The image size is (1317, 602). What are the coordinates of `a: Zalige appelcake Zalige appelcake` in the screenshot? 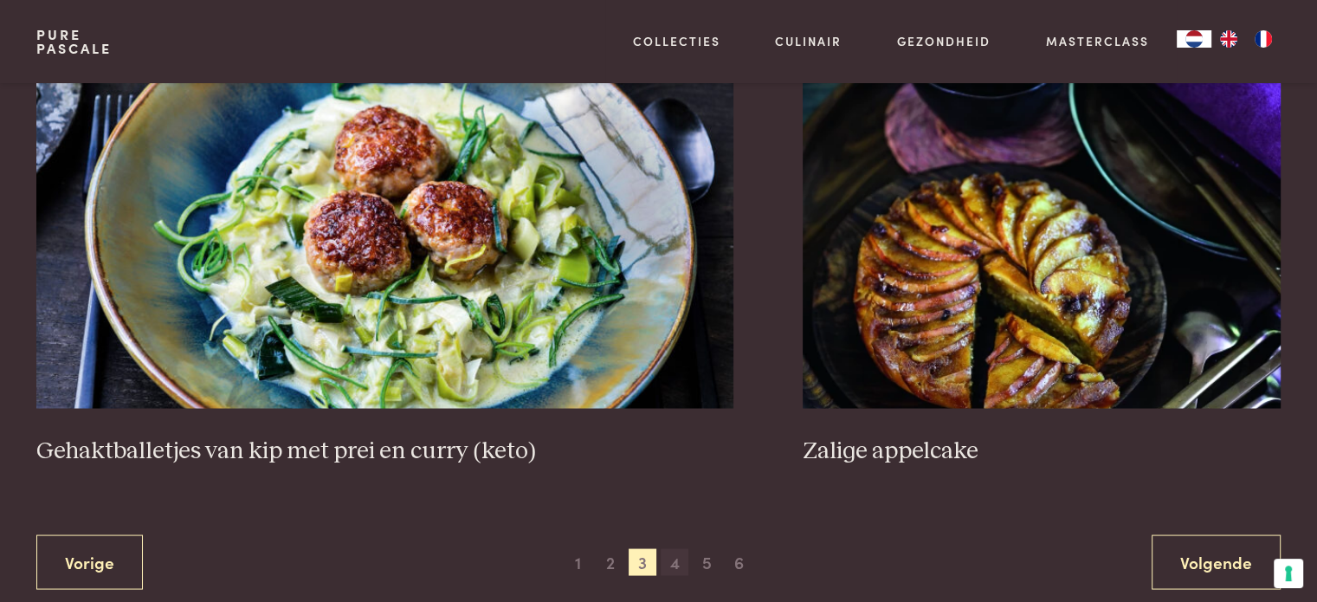 It's located at (1041, 263).